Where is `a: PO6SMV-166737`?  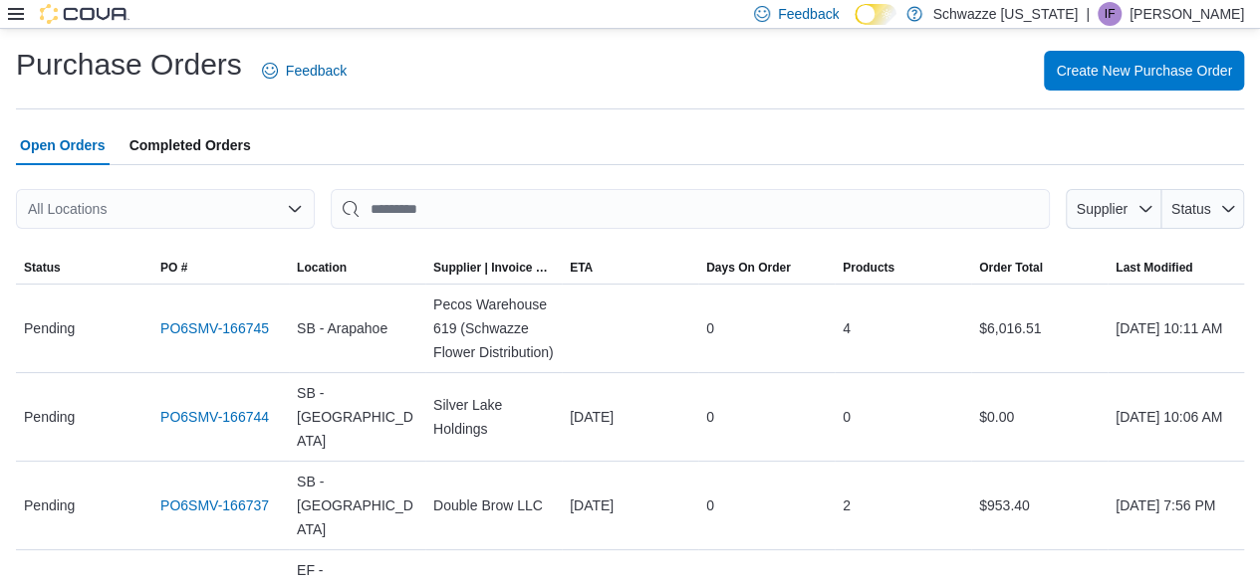
a: PO6SMV-166737 is located at coordinates (214, 506).